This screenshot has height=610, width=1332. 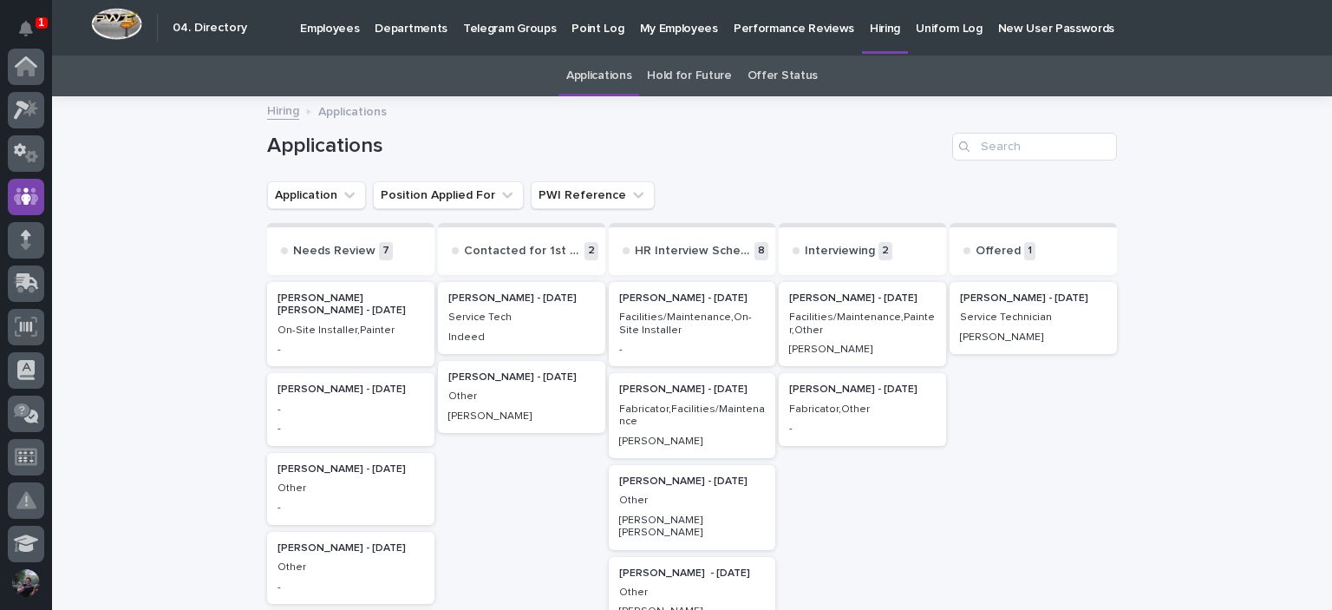 I want to click on div: Notifications1, so click(x=33, y=35).